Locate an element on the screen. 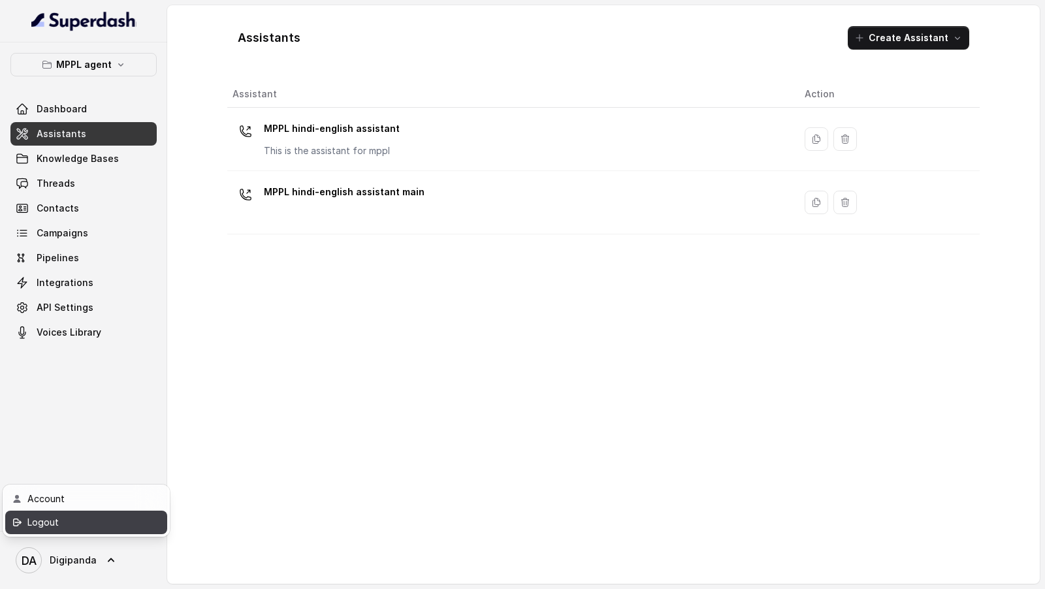 The height and width of the screenshot is (589, 1045). a: Digipanda is located at coordinates (84, 560).